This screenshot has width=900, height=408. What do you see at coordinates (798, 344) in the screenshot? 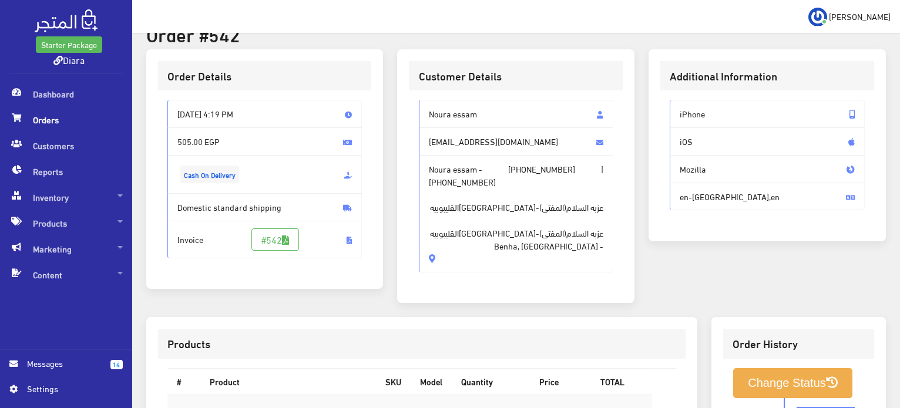
I see `h3: Order History` at bounding box center [798, 344].